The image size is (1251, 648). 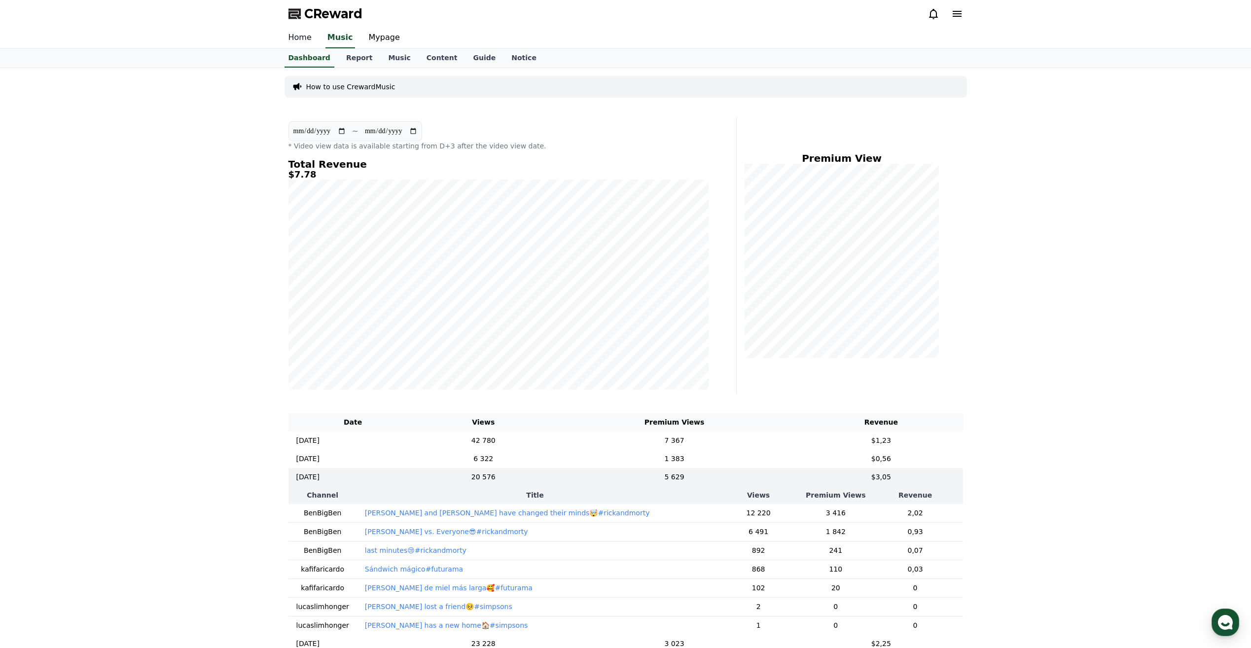 What do you see at coordinates (915, 513) in the screenshot?
I see `td: 2,02` at bounding box center [915, 513].